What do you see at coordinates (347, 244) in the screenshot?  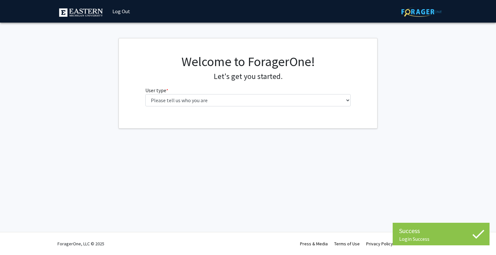 I see `a: Terms of Use` at bounding box center [347, 244].